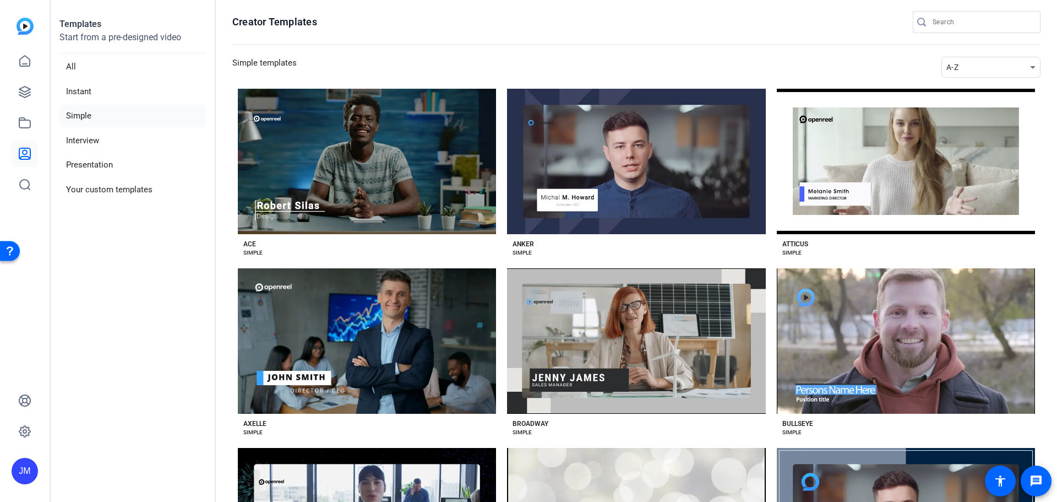  Describe the element at coordinates (523, 244) in the screenshot. I see `div: ANKER` at that location.